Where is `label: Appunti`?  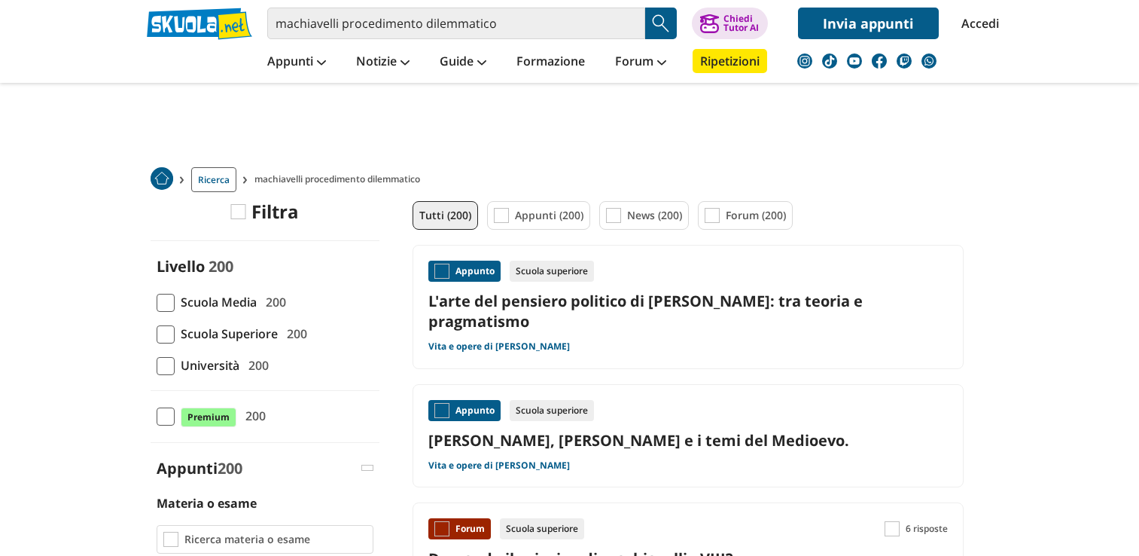
label: Appunti is located at coordinates (200, 468).